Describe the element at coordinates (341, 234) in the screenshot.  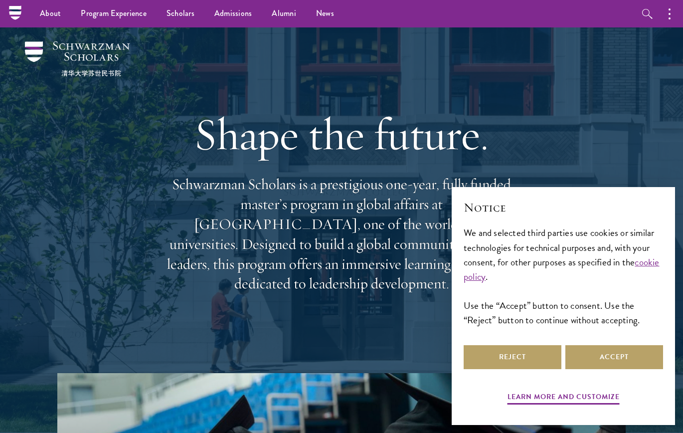
I see `p: Schwarzman Scholars is a prestigious one-year, fully funded master’s program in global affairs at...` at that location.